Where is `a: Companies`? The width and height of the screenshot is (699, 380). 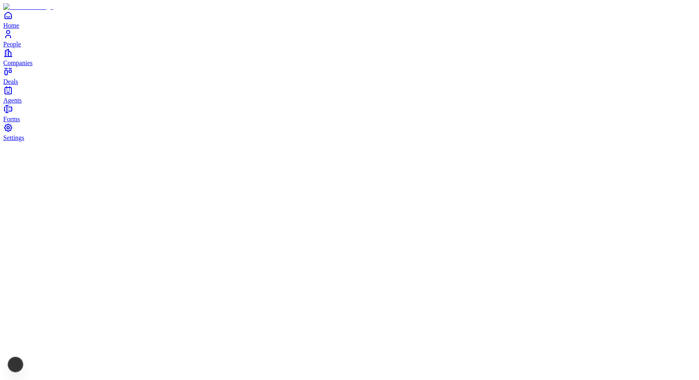
a: Companies is located at coordinates (350, 57).